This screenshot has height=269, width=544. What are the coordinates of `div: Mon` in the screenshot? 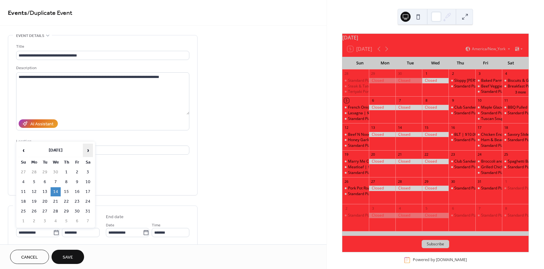 It's located at (385, 63).